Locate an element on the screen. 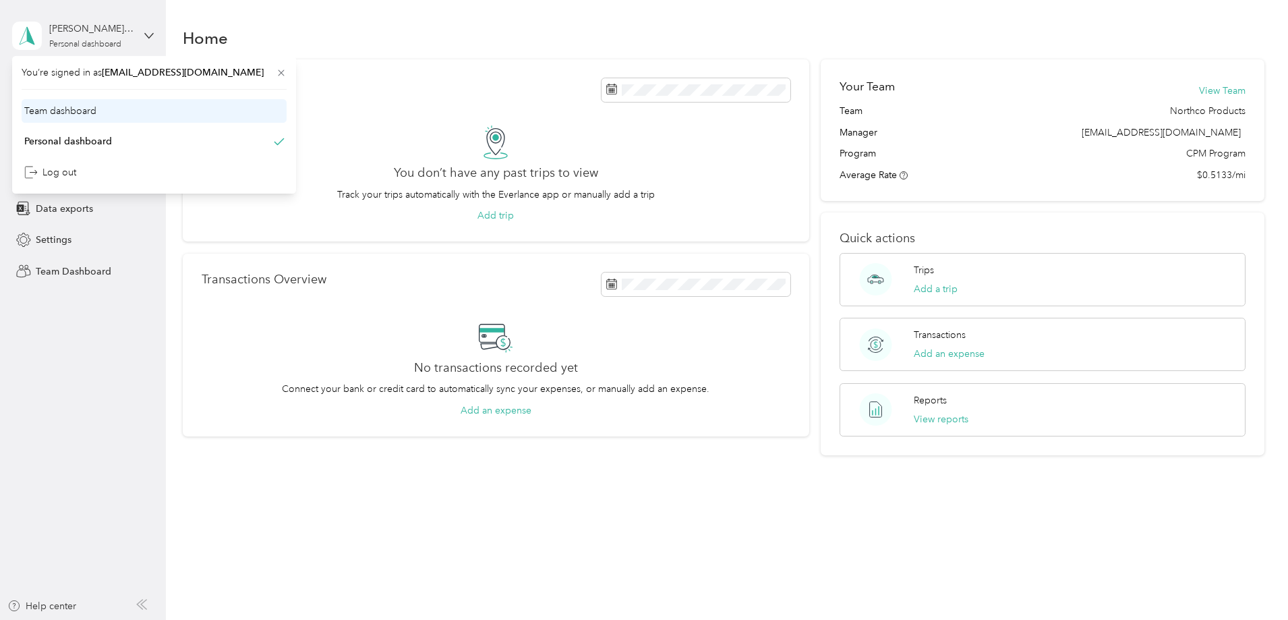 The image size is (1288, 620). p: Connect your bank or credit card to automatically sync your expenses, or manually add an expense. is located at coordinates (496, 389).